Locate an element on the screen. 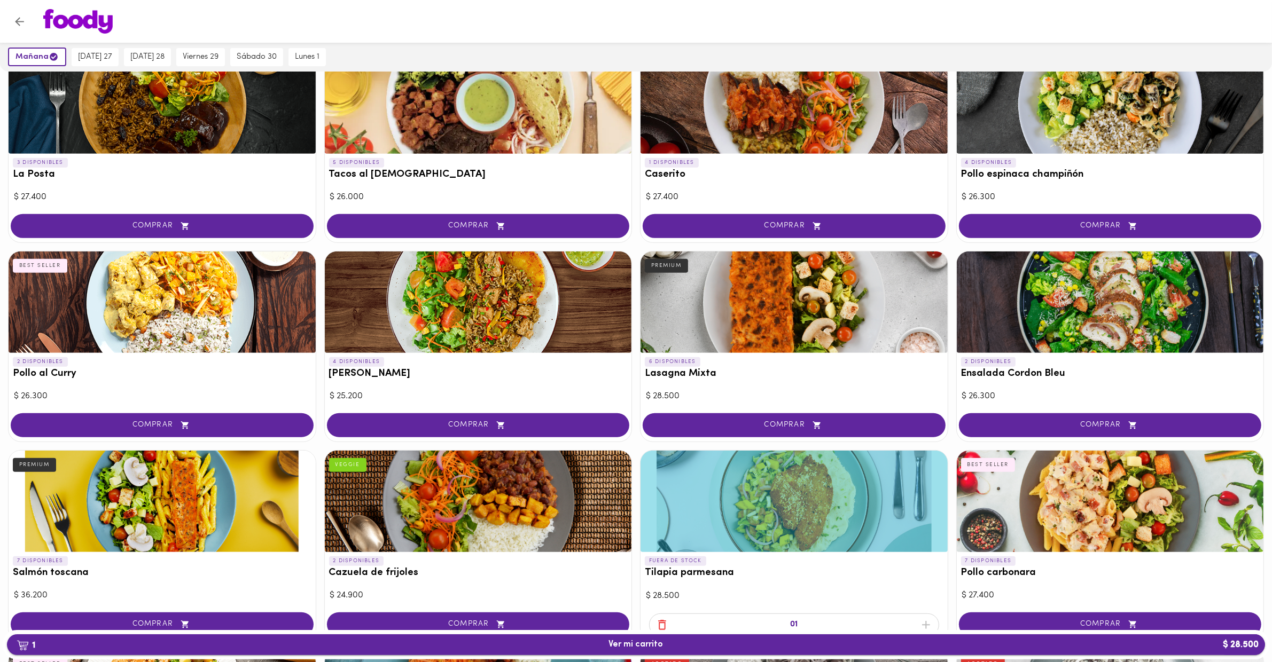  button: sábado 30 is located at coordinates (256, 57).